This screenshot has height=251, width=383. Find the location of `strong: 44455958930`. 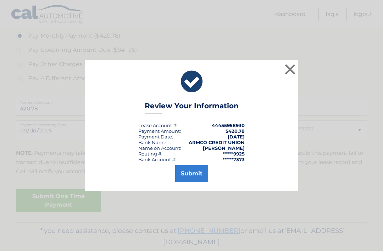

strong: 44455958930 is located at coordinates (228, 125).